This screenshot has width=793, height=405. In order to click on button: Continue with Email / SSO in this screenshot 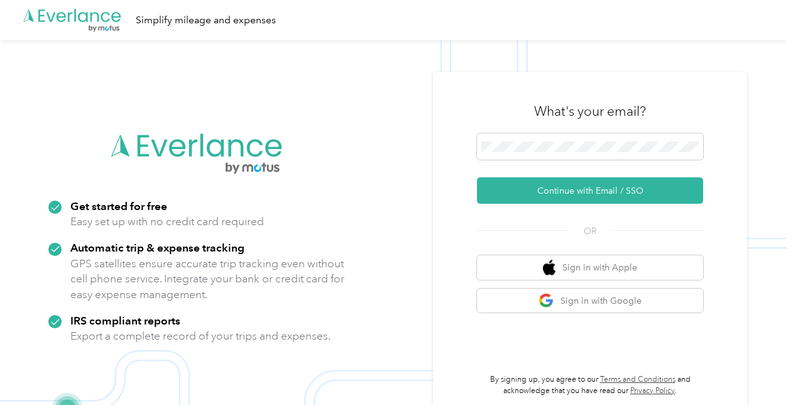, I will do `click(590, 190)`.